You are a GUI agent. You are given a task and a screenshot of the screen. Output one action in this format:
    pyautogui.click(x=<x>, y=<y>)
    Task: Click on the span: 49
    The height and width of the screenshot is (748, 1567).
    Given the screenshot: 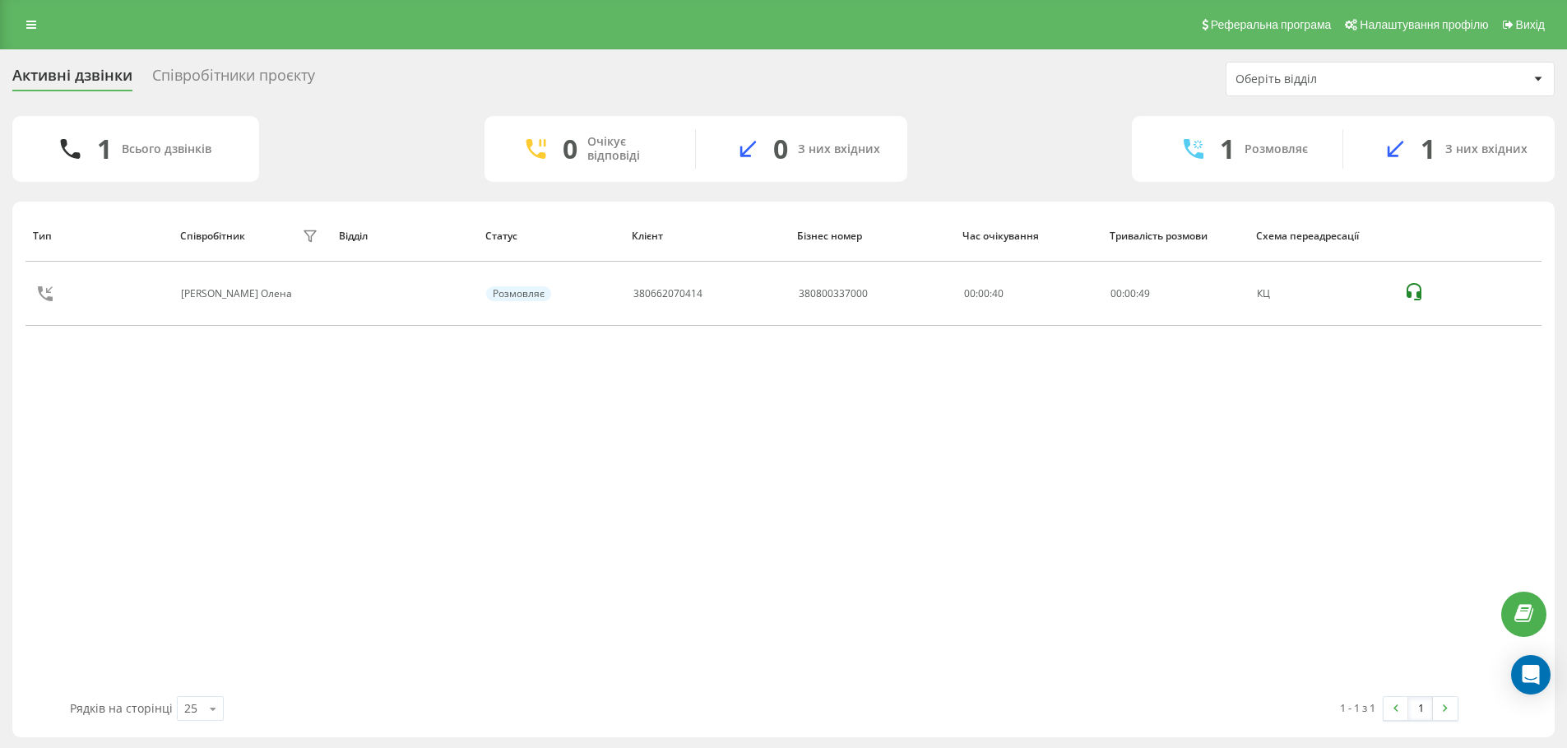 What is the action you would take?
    pyautogui.click(x=1144, y=293)
    